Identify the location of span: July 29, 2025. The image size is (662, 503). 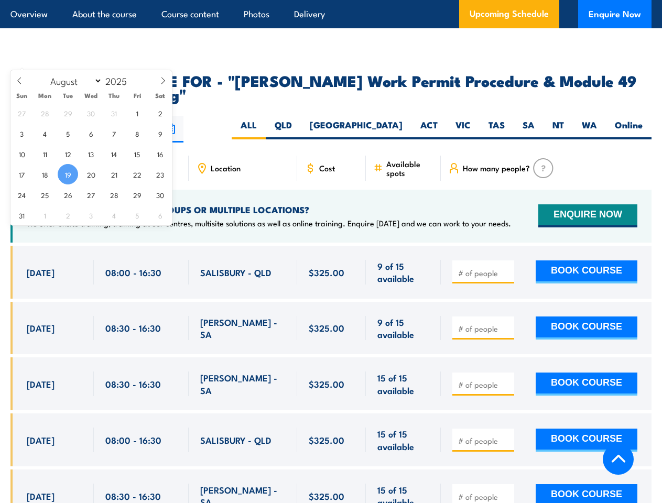
(68, 113).